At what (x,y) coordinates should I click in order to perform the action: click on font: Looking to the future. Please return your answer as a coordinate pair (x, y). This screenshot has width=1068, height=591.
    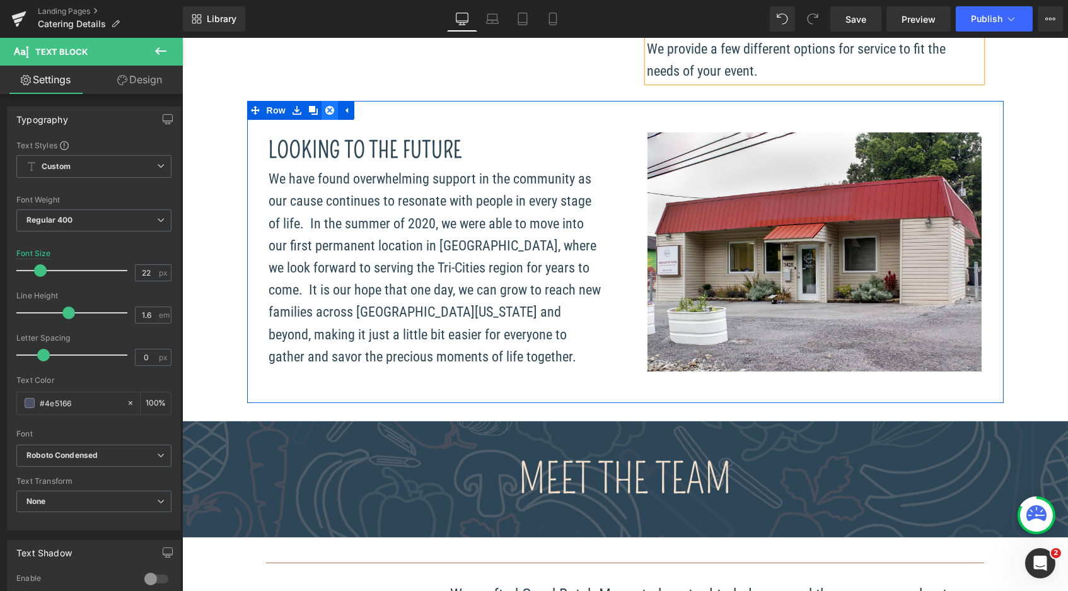
    Looking at the image, I should click on (184, 112).